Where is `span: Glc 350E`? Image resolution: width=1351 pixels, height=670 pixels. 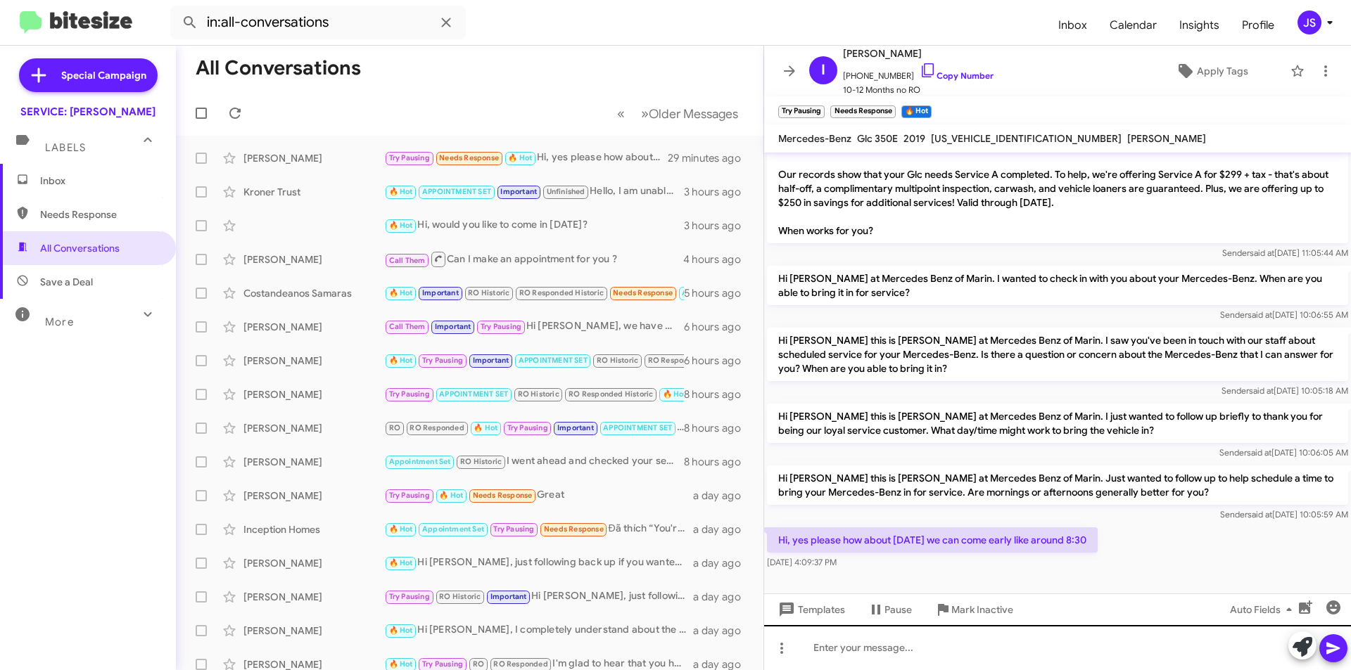
span: Glc 350E is located at coordinates (877, 139).